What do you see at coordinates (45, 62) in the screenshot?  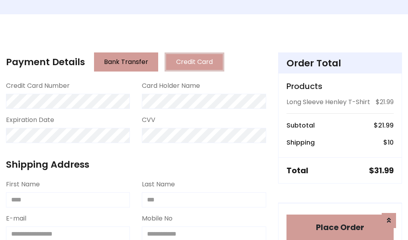 I see `h4: Payment Details` at bounding box center [45, 62].